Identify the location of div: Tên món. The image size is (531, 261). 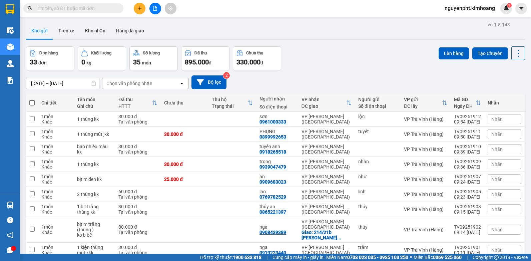
(94, 99).